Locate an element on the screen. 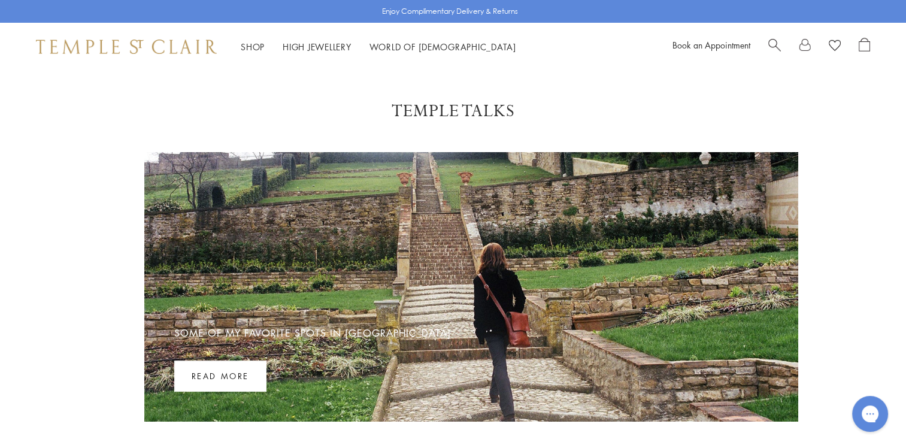 Image resolution: width=906 pixels, height=448 pixels. a: Book an Appointment is located at coordinates (711, 45).